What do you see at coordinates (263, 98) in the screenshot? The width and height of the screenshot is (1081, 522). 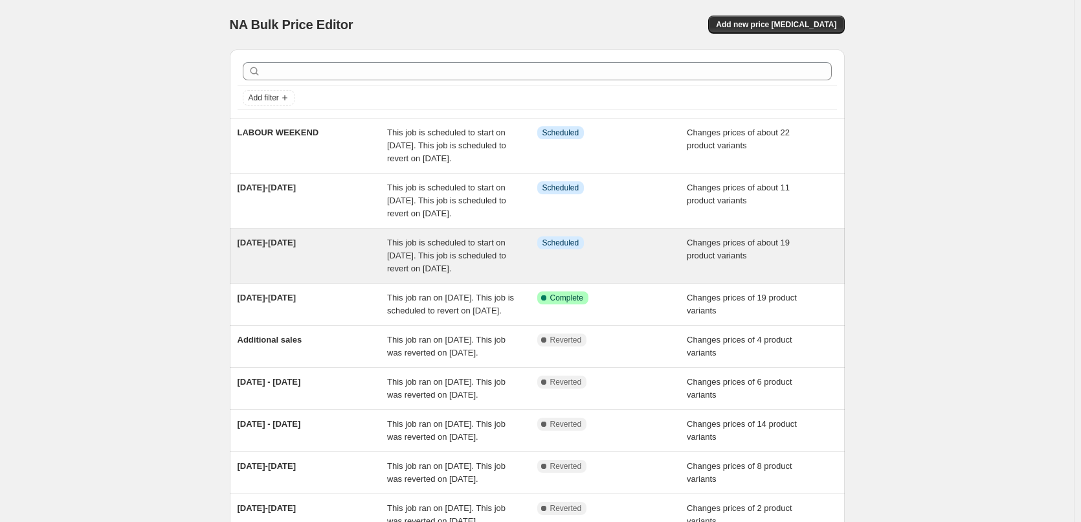 I see `span: Add filter` at bounding box center [263, 98].